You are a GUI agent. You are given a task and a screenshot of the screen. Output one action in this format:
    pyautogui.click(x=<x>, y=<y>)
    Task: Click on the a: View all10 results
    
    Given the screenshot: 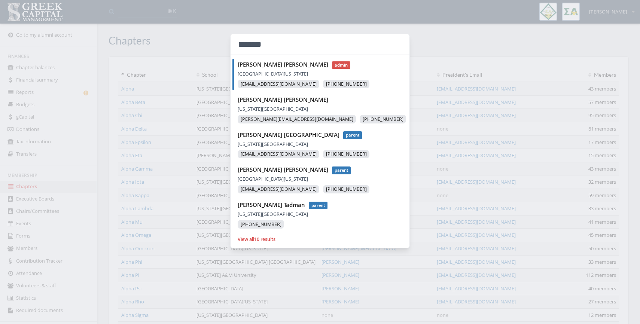 What is the action you would take?
    pyautogui.click(x=256, y=239)
    